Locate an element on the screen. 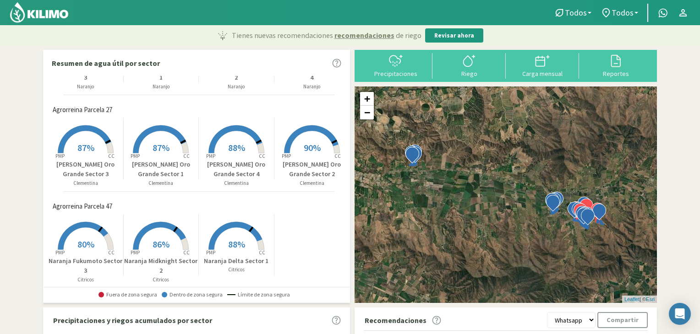  p: Resumen de agua útil por sector is located at coordinates (106, 63).